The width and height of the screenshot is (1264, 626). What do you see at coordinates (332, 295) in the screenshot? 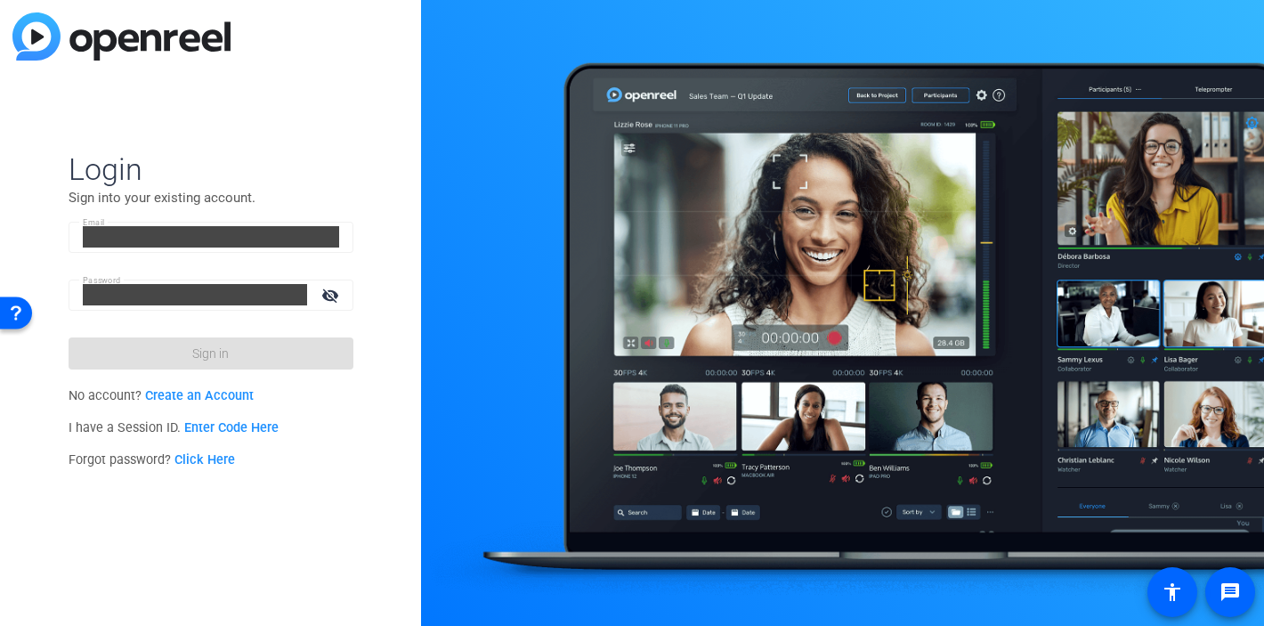
I see `mat-icon: visibility_off` at bounding box center [332, 295].